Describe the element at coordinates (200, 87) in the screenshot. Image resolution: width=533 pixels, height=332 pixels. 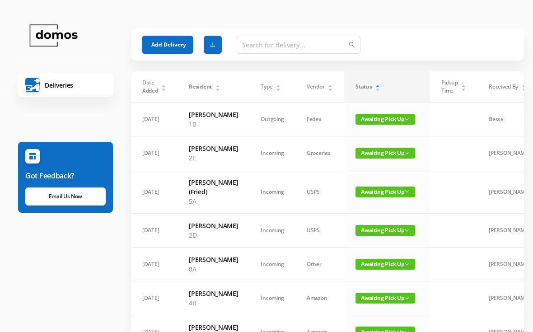
I see `span: Resident` at that location.